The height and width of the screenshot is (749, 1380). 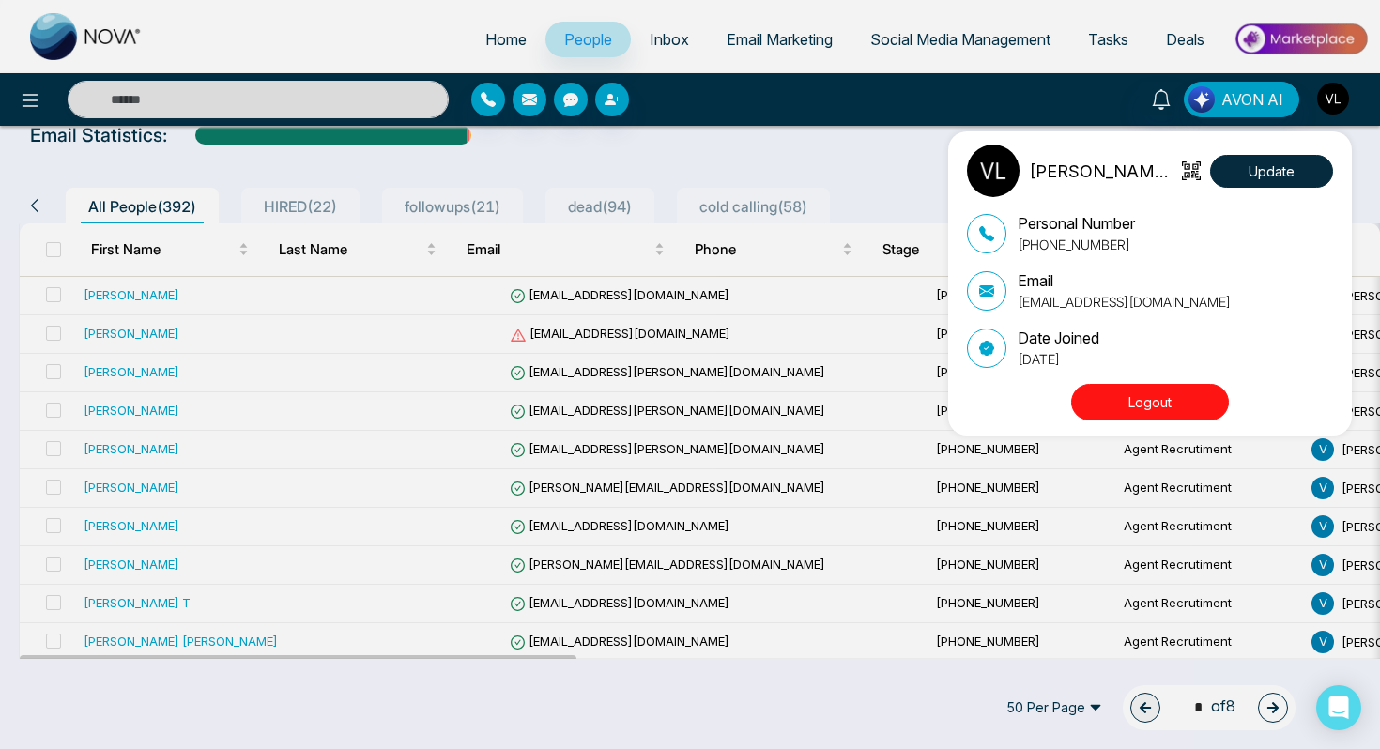 I want to click on button: Logout, so click(x=1150, y=402).